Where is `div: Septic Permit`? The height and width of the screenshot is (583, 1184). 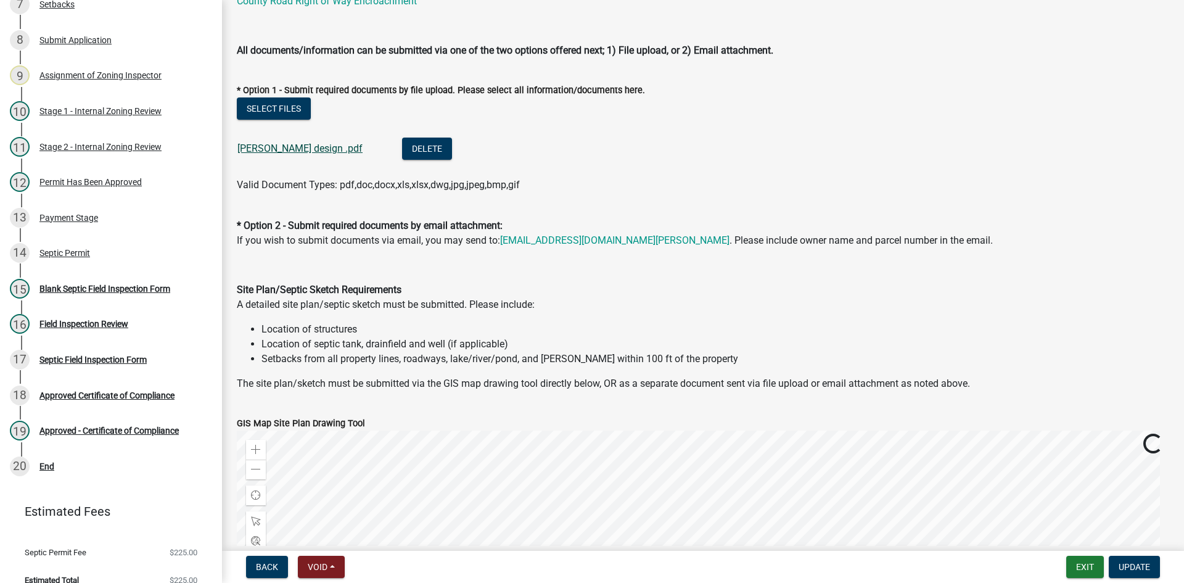 div: Septic Permit is located at coordinates (65, 253).